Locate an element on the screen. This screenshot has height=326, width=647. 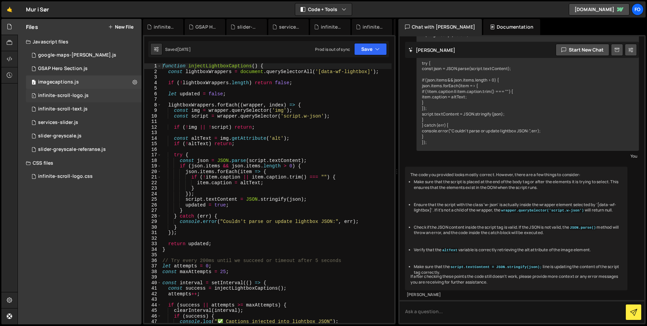
code: altText is located at coordinates (450, 250).